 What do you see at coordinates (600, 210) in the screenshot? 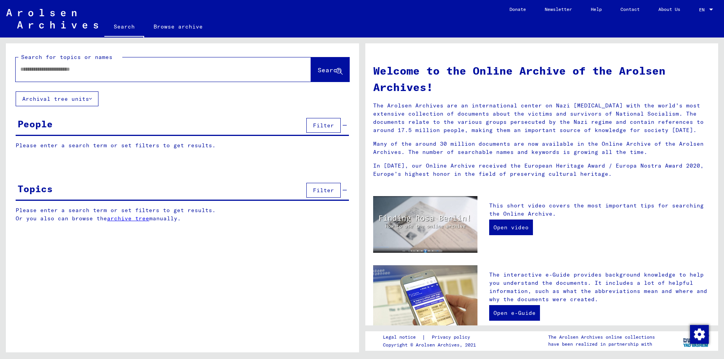
I see `p: This short video covers the most important tips for searching the Online Archive.` at bounding box center [600, 210].